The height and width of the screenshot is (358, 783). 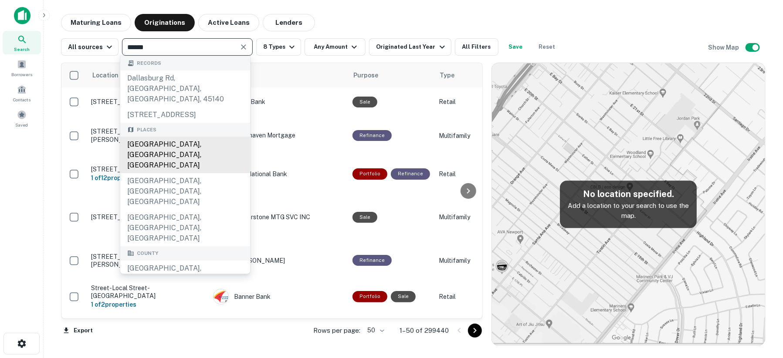 What do you see at coordinates (370, 297) in the screenshot?
I see `div: This is a portfolio loan with 2 properties` at bounding box center [370, 297].